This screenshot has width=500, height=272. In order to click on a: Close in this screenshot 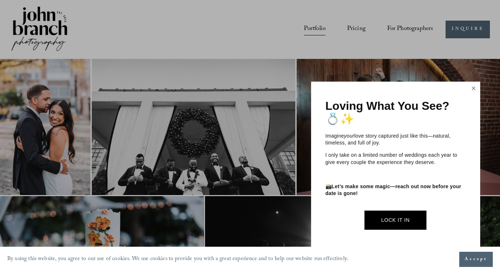, I will do `click(474, 88)`.